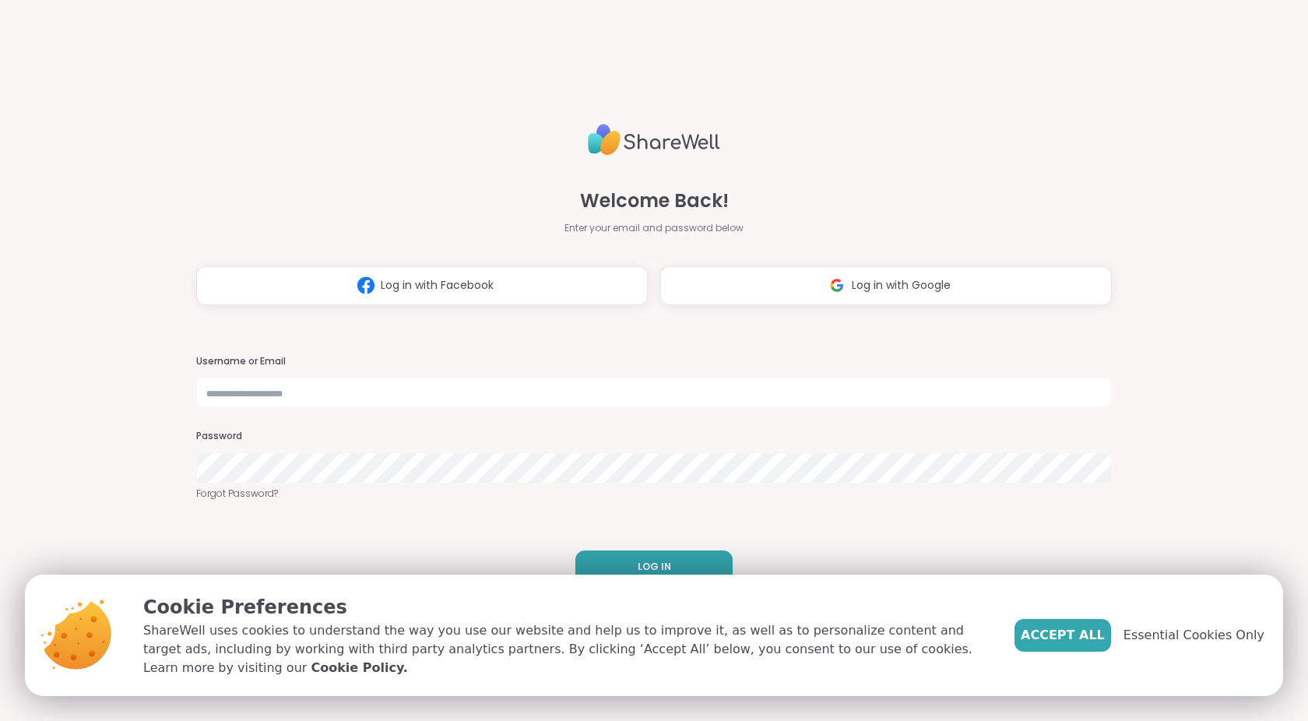 The image size is (1308, 721). What do you see at coordinates (654, 361) in the screenshot?
I see `h3: Username or Email` at bounding box center [654, 361].